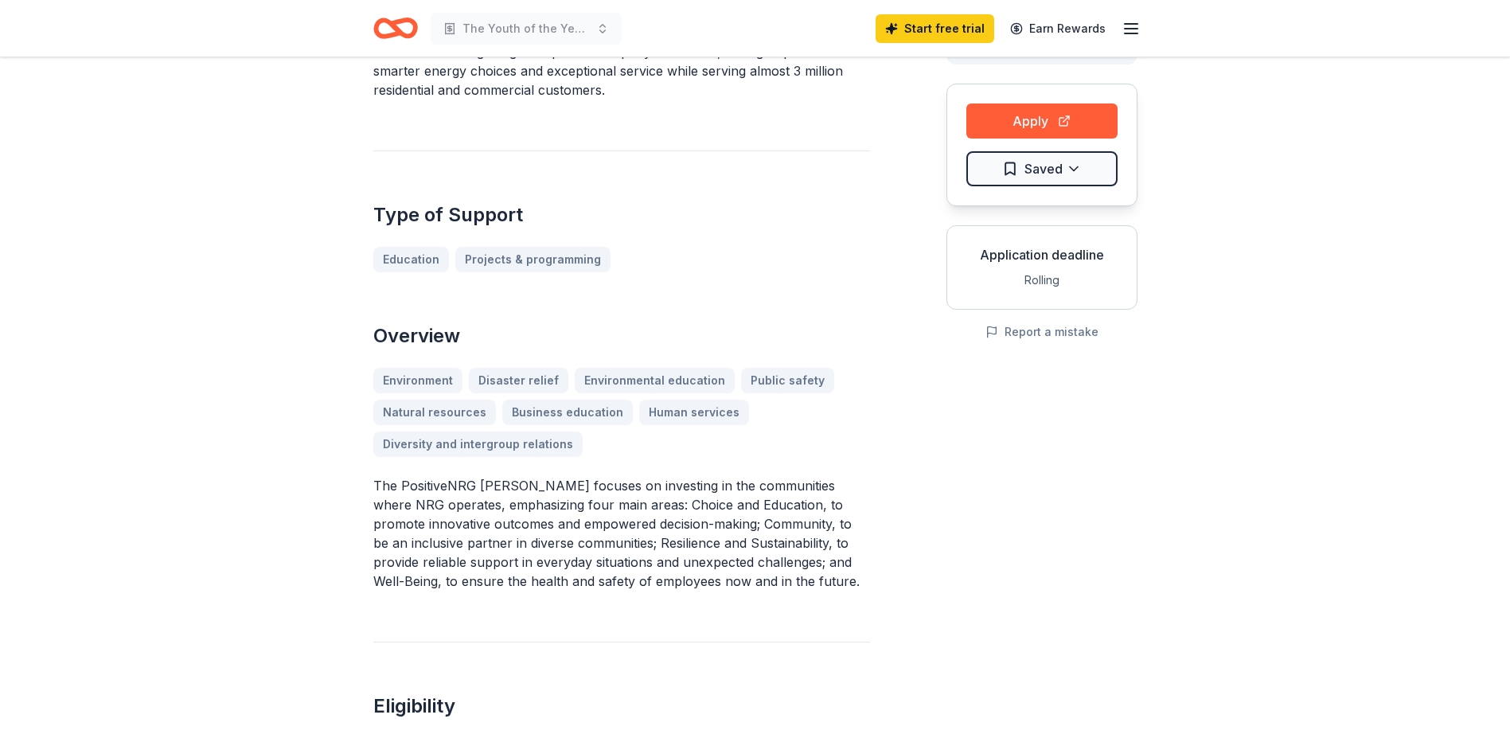  Describe the element at coordinates (622, 215) in the screenshot. I see `h2: Type of Support` at that location.